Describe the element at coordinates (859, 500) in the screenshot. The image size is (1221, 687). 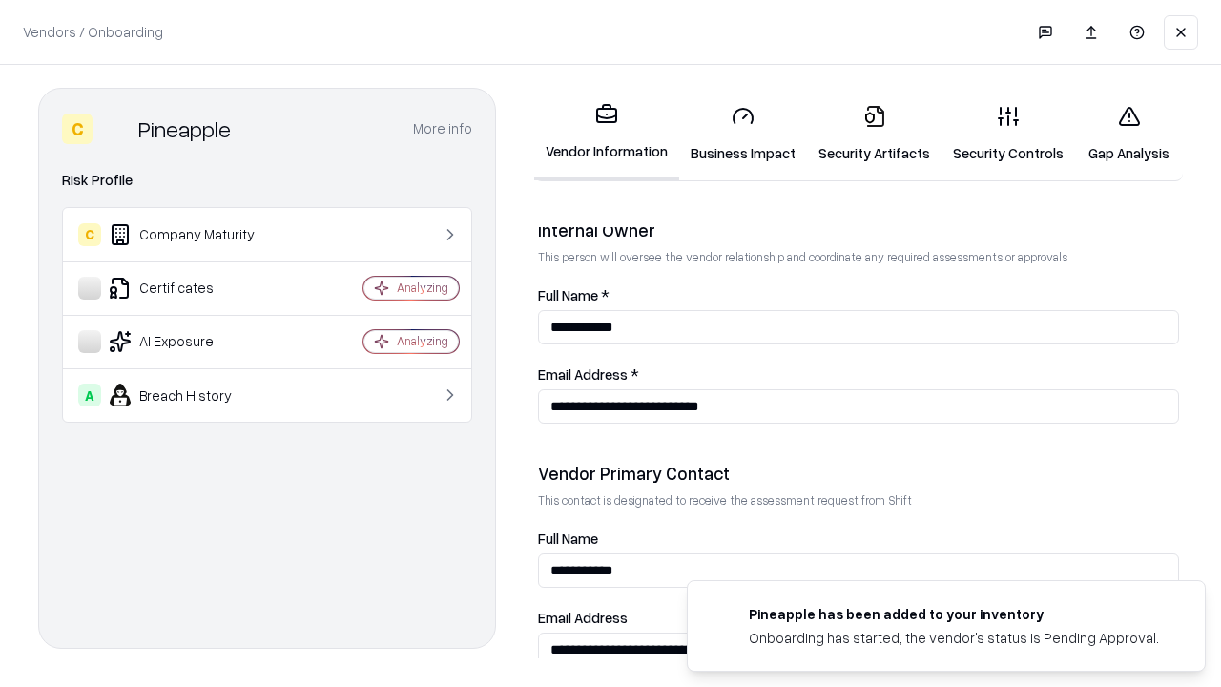
I see `p: This contact is designated to receive the assessment request from Shift` at that location.